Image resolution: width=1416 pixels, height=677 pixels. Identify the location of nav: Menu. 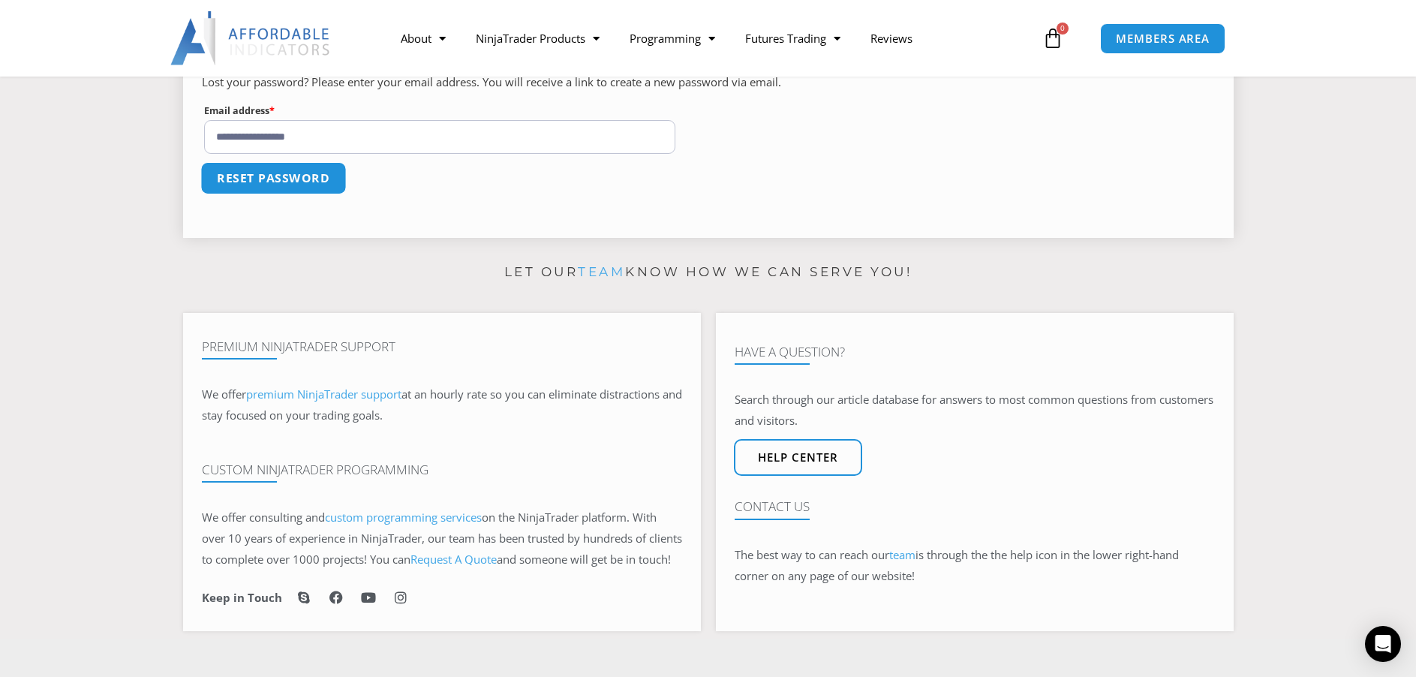
(712, 38).